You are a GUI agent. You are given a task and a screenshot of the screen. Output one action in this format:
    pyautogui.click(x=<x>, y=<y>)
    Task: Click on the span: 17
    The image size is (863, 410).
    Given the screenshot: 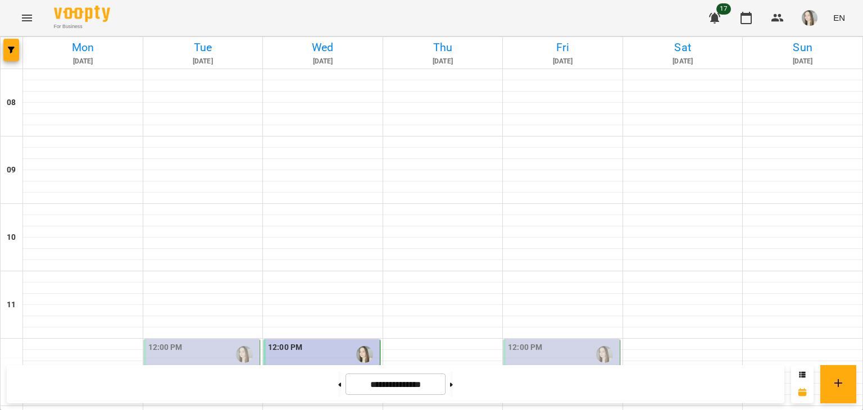 What is the action you would take?
    pyautogui.click(x=723, y=9)
    